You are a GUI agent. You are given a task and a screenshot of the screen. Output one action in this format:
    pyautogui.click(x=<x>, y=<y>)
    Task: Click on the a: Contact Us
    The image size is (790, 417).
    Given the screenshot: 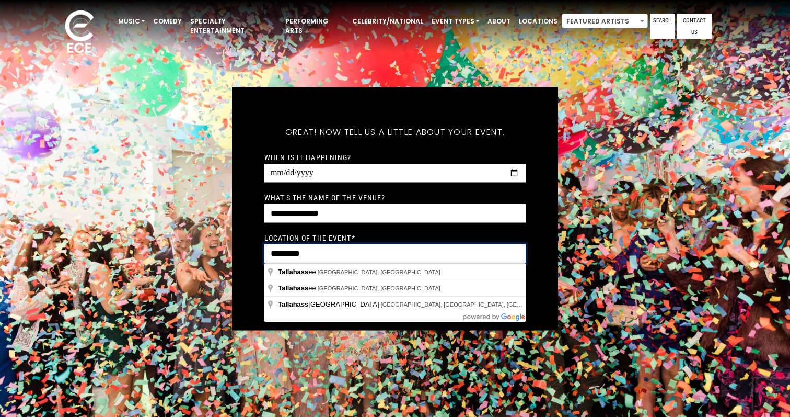 What is the action you would take?
    pyautogui.click(x=695, y=26)
    